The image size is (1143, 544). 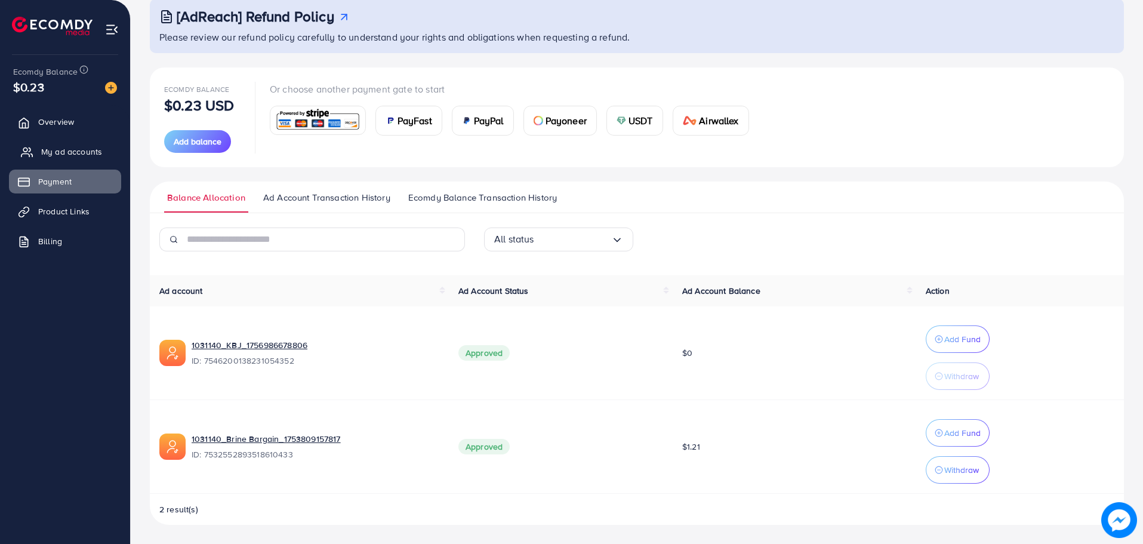 What do you see at coordinates (65, 181) in the screenshot?
I see `a: Payment` at bounding box center [65, 181].